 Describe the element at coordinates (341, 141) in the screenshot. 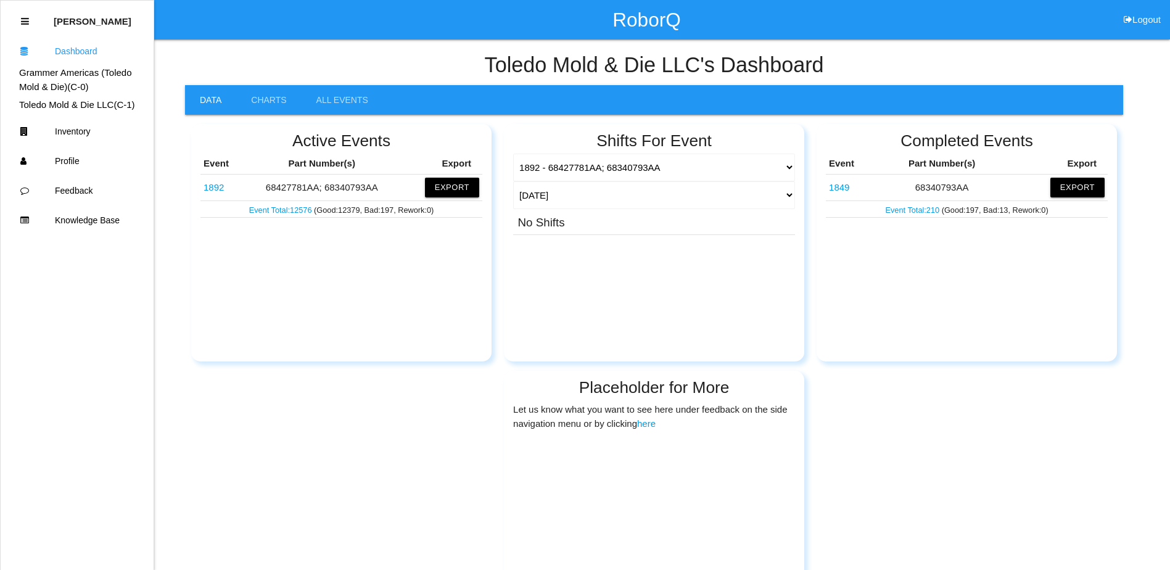

I see `h2: Active Events` at that location.